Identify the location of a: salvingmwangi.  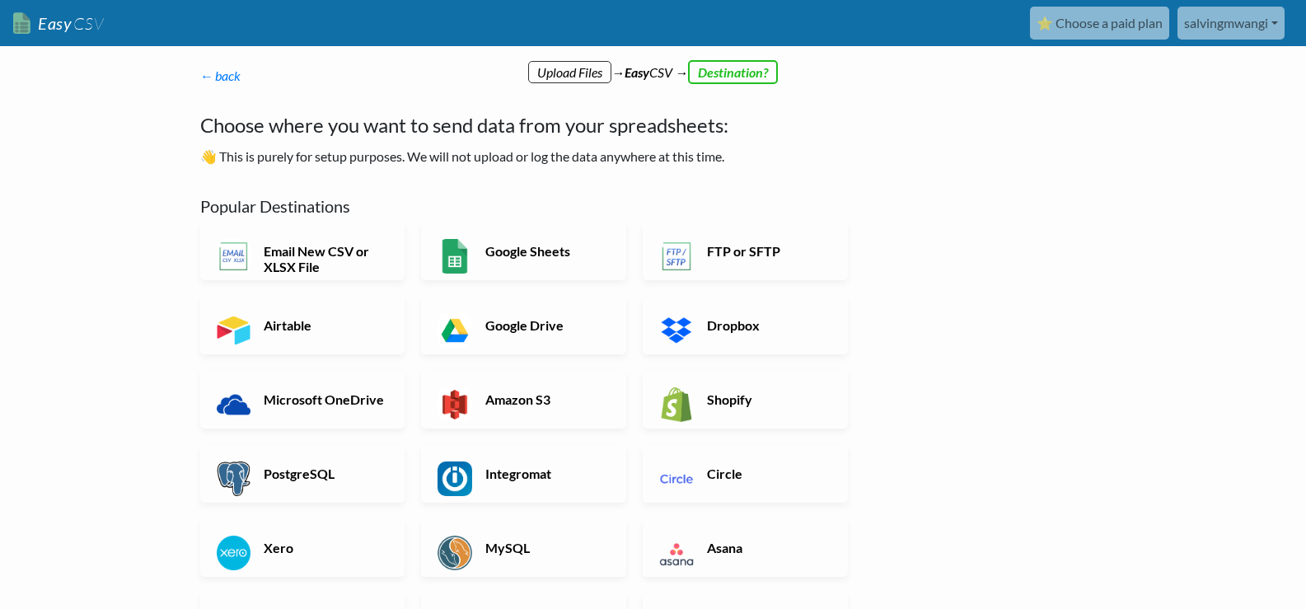
(1231, 23).